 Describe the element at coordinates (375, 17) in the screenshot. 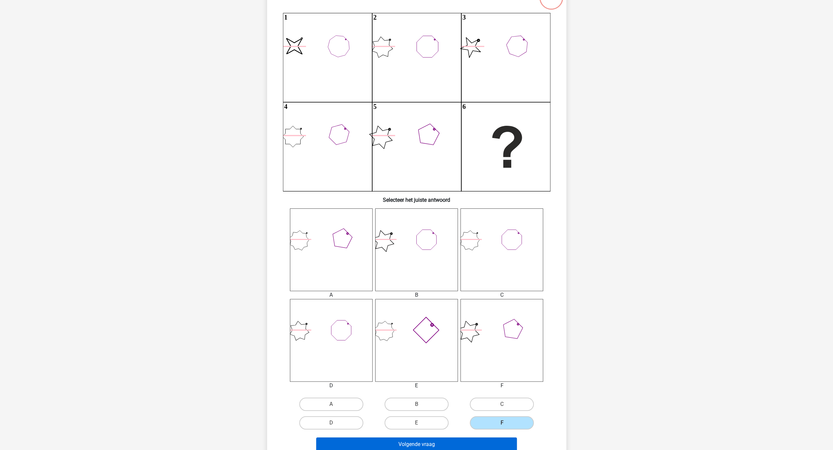

I see `text: 2` at that location.